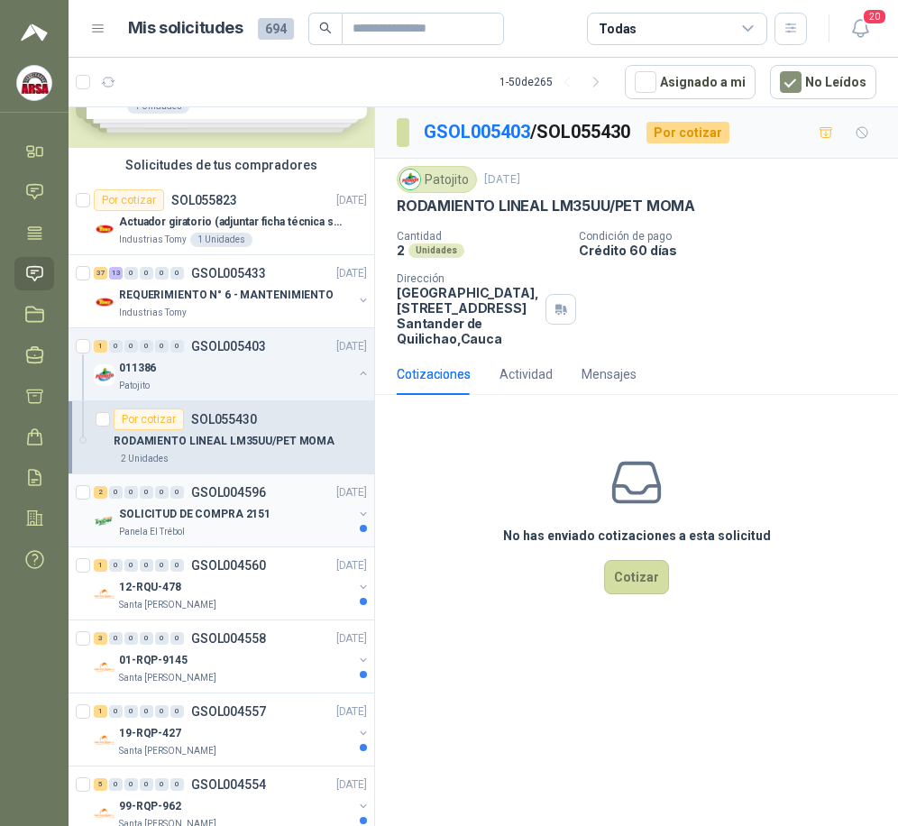  Describe the element at coordinates (221, 240) in the screenshot. I see `div: 1 Unidades` at that location.